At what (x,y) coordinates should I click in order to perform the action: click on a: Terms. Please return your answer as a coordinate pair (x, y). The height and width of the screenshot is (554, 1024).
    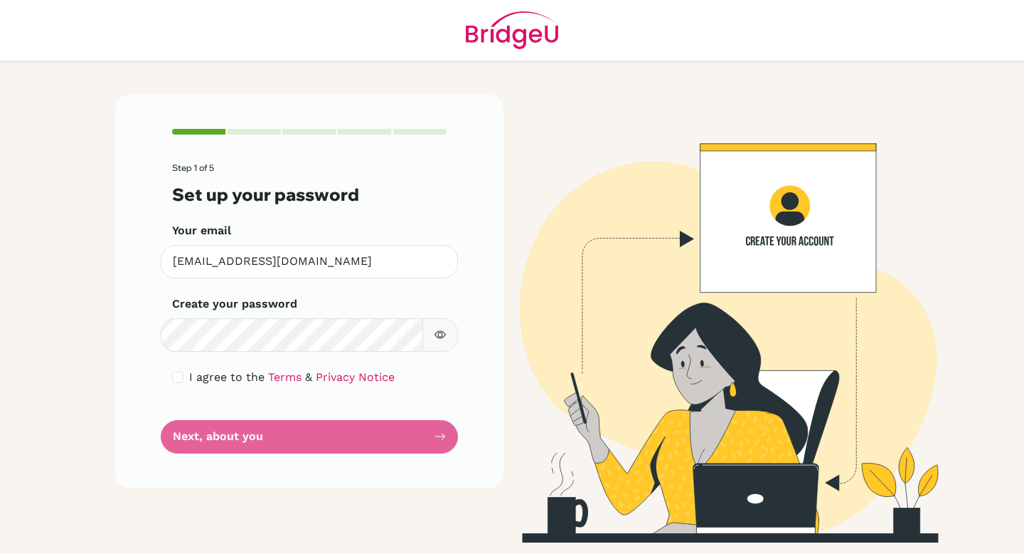
    Looking at the image, I should click on (285, 376).